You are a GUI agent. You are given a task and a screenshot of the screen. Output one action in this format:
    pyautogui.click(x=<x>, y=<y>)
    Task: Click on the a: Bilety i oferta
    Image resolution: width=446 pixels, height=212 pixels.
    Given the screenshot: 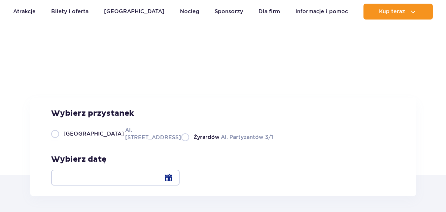 What is the action you would take?
    pyautogui.click(x=70, y=12)
    